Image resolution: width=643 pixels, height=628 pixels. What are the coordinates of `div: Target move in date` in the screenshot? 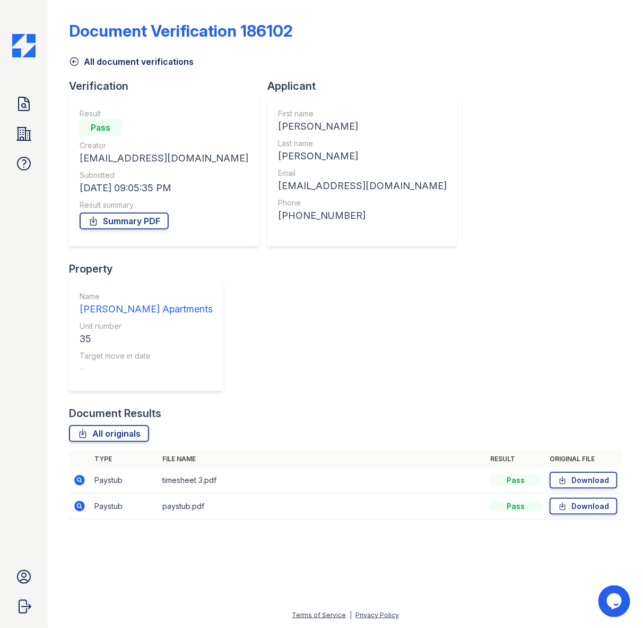 It's located at (146, 356).